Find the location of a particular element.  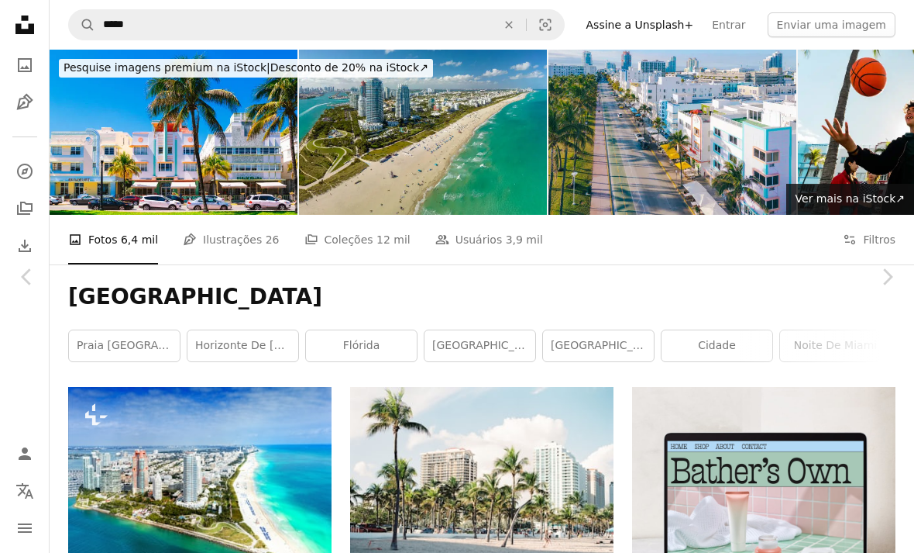

a: Noite de Miami is located at coordinates (835, 346).